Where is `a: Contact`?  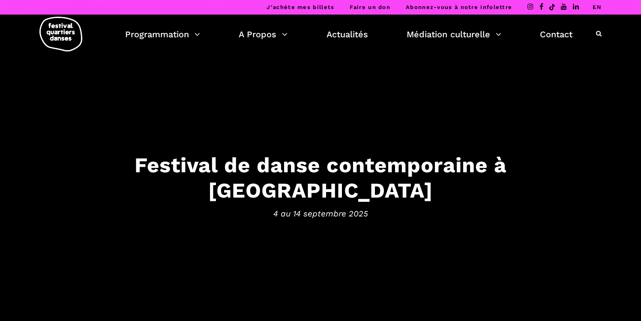 a: Contact is located at coordinates (556, 34).